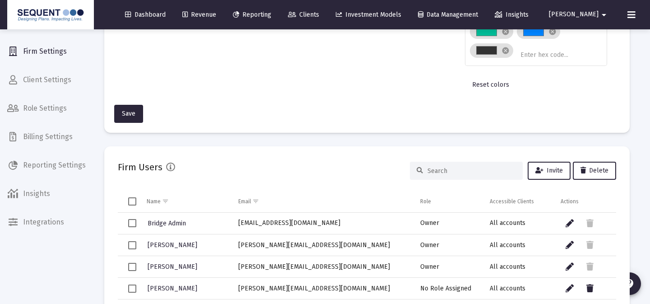 This screenshot has height=304, width=650. What do you see at coordinates (511, 14) in the screenshot?
I see `span: Insights` at bounding box center [511, 14].